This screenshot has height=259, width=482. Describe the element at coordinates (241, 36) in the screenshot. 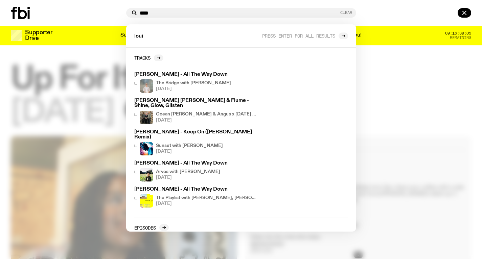

I see `p: Supporter Drive 2025: Shaping the future of our city’s music, arts, and culture - with the help o...` at that location.